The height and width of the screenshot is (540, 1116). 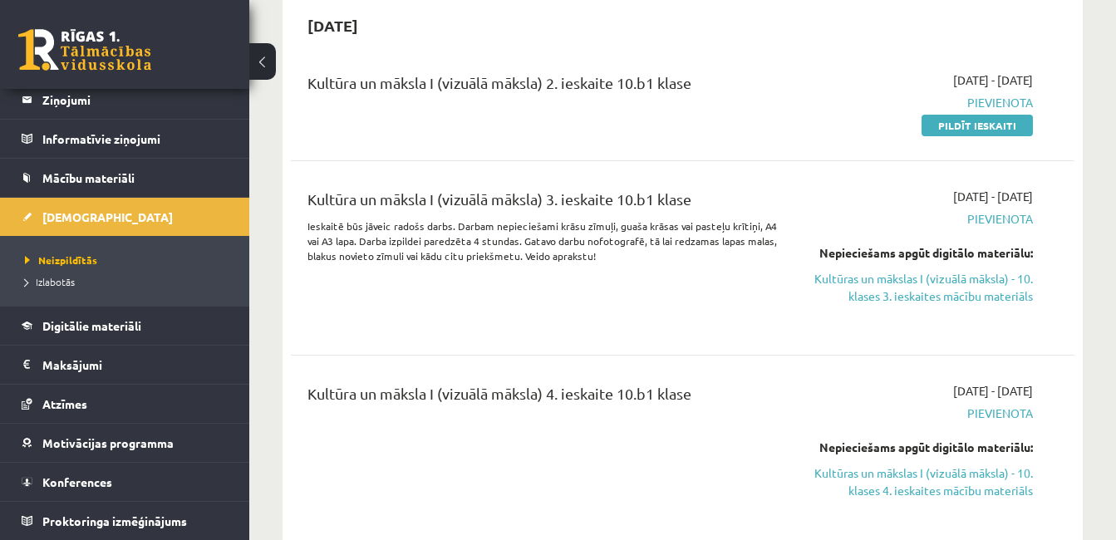 I want to click on span: Neizpildītās, so click(x=61, y=260).